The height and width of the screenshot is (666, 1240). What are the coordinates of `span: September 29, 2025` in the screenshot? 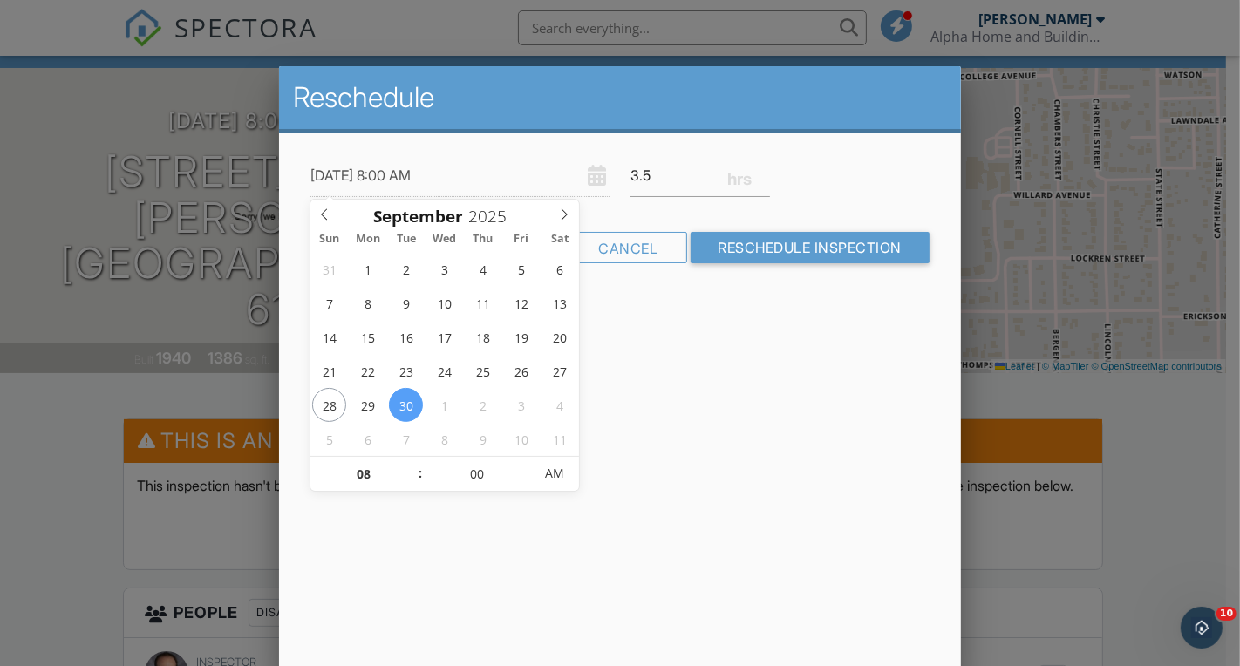 It's located at (367, 405).